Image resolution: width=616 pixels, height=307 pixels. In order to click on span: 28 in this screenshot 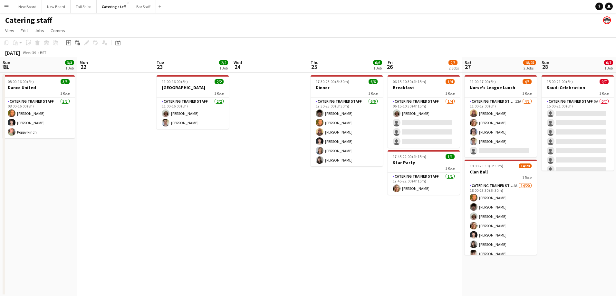, I will do `click(544, 67)`.